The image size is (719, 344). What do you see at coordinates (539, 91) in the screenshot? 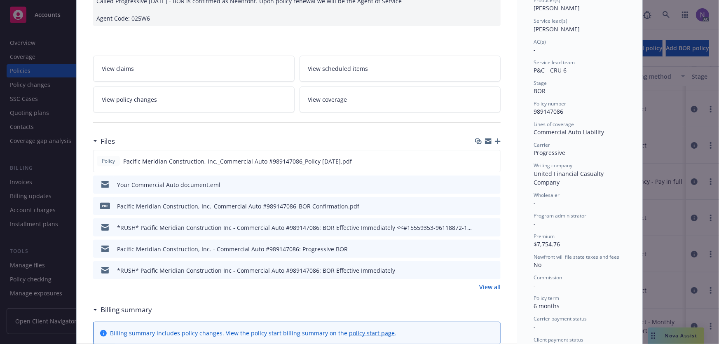
I see `span: BOR` at bounding box center [539, 91].